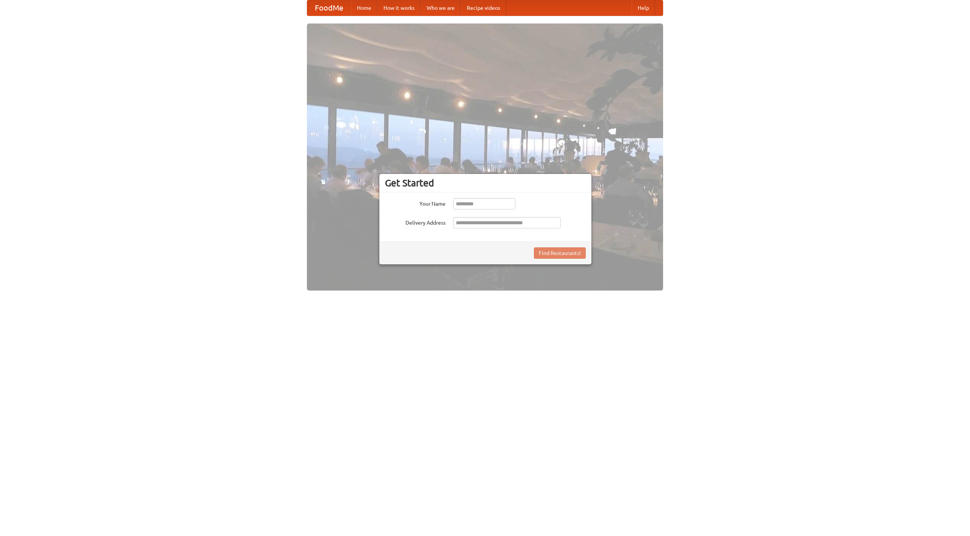  I want to click on a: Home, so click(364, 8).